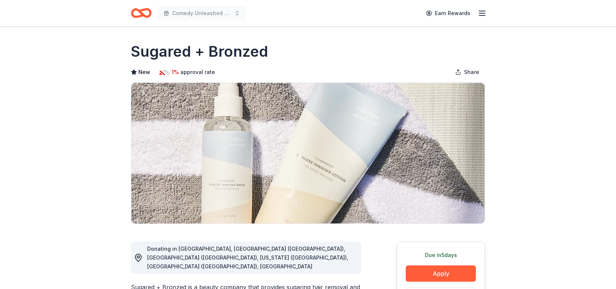  I want to click on button: Apply, so click(441, 274).